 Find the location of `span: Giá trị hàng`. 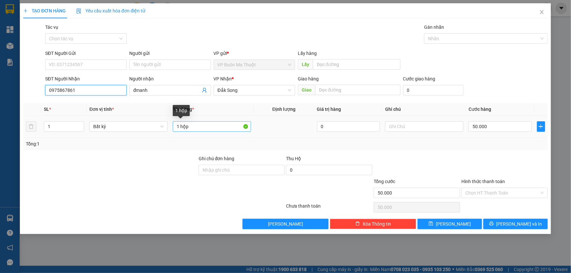

span: Giá trị hàng is located at coordinates (329, 109).